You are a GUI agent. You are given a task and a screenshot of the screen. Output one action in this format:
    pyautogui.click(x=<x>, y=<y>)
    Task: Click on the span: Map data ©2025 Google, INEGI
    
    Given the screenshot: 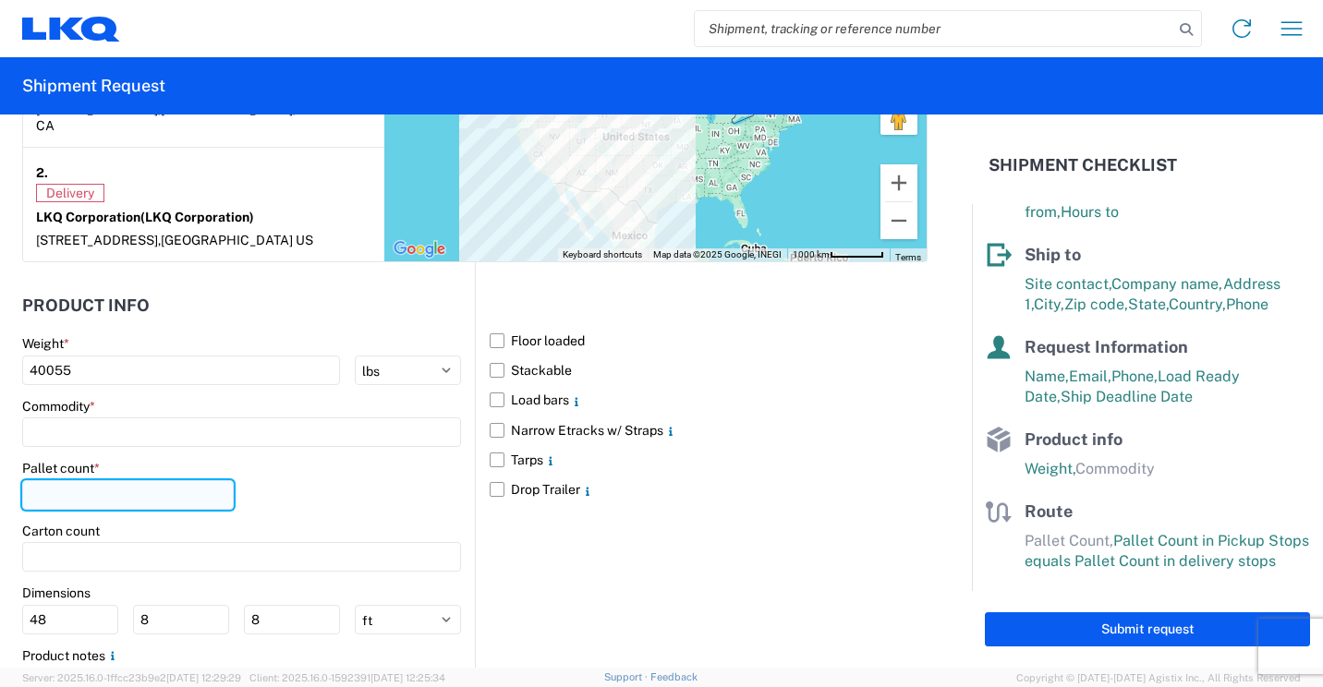 What is the action you would take?
    pyautogui.click(x=717, y=254)
    